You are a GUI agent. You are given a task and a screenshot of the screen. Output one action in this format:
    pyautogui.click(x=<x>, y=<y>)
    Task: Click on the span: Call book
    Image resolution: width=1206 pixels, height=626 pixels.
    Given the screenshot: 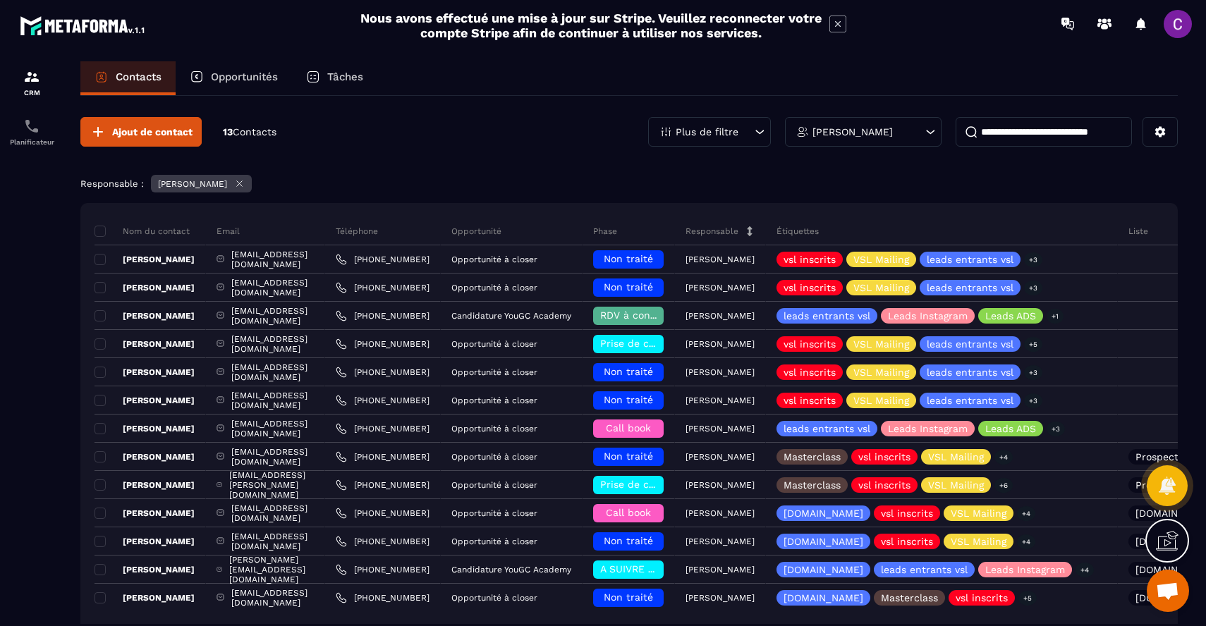 What is the action you would take?
    pyautogui.click(x=629, y=428)
    